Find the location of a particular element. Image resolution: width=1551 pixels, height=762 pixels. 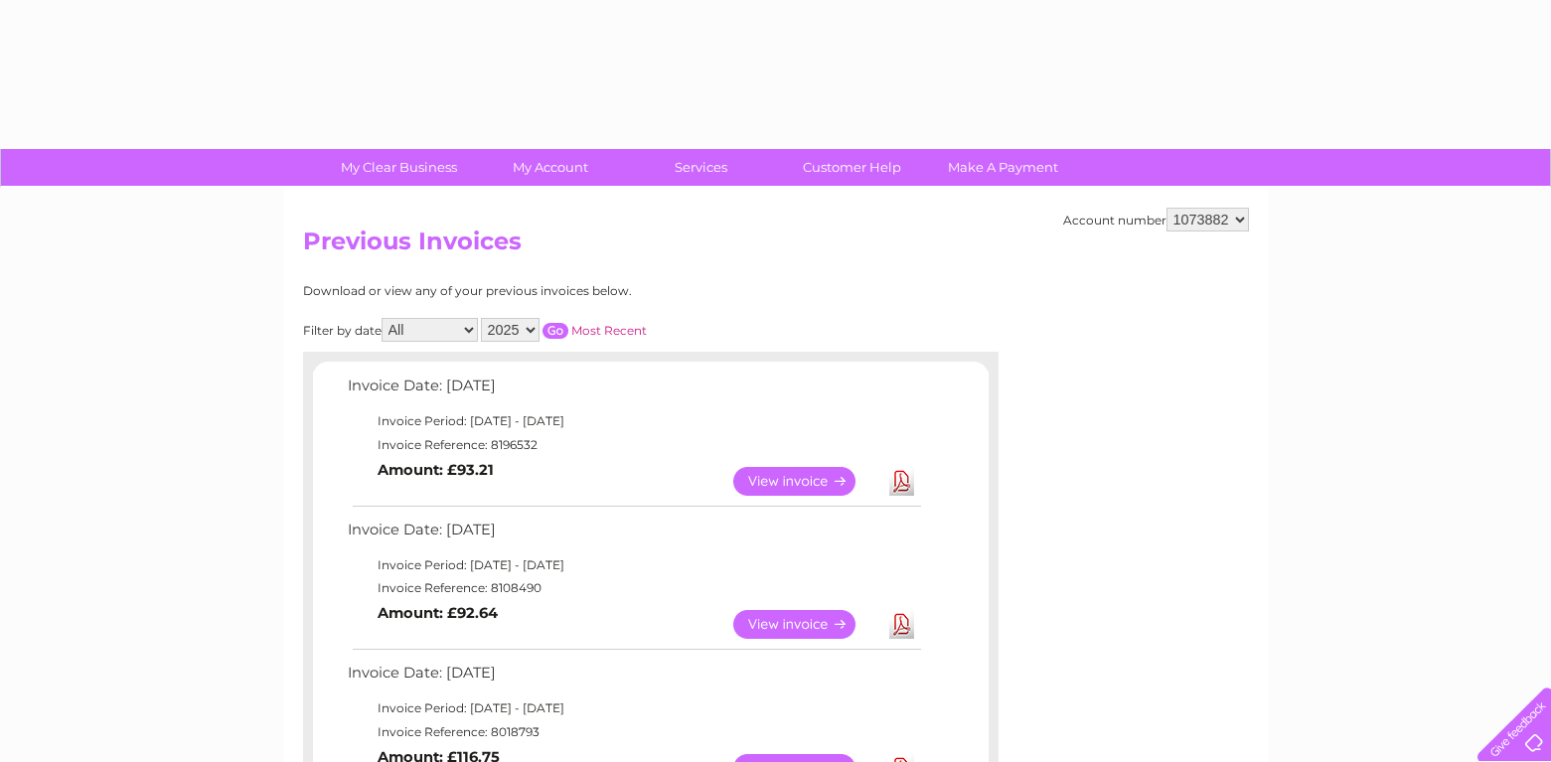

b: Amount: £92.64 is located at coordinates (437, 613).